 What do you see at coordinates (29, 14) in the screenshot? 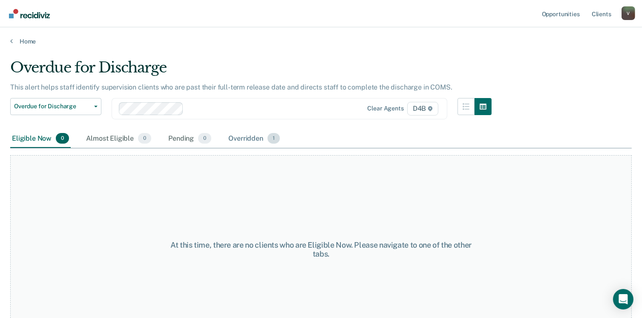
I see `img: Recidiviz` at bounding box center [29, 14].